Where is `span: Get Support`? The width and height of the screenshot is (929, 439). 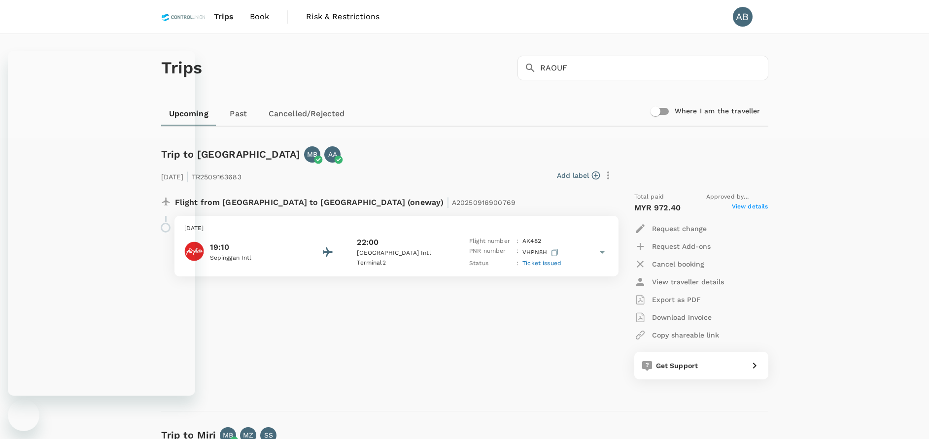 span: Get Support is located at coordinates (677, 365).